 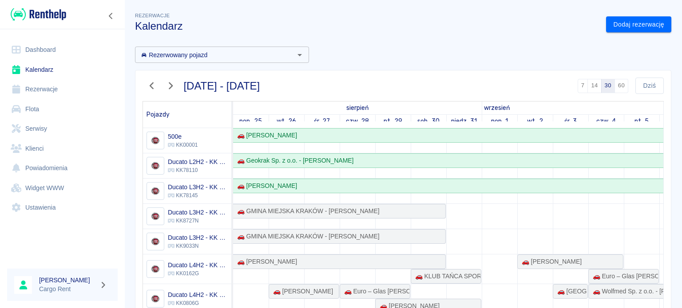 I want to click on button: Dziś, so click(x=649, y=86).